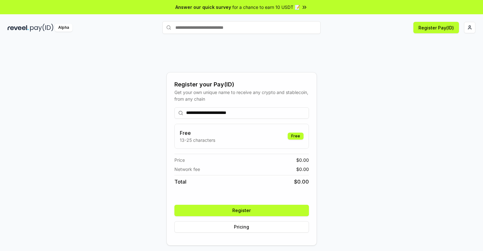 Image resolution: width=483 pixels, height=251 pixels. What do you see at coordinates (187, 169) in the screenshot?
I see `span: Network fee` at bounding box center [187, 169].